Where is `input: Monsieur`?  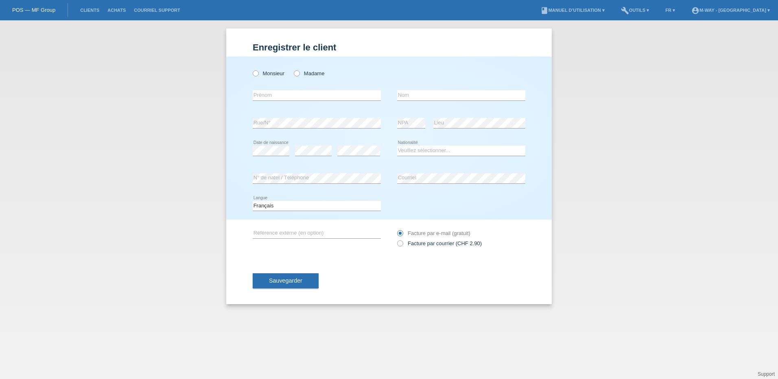 input: Monsieur is located at coordinates (255, 73).